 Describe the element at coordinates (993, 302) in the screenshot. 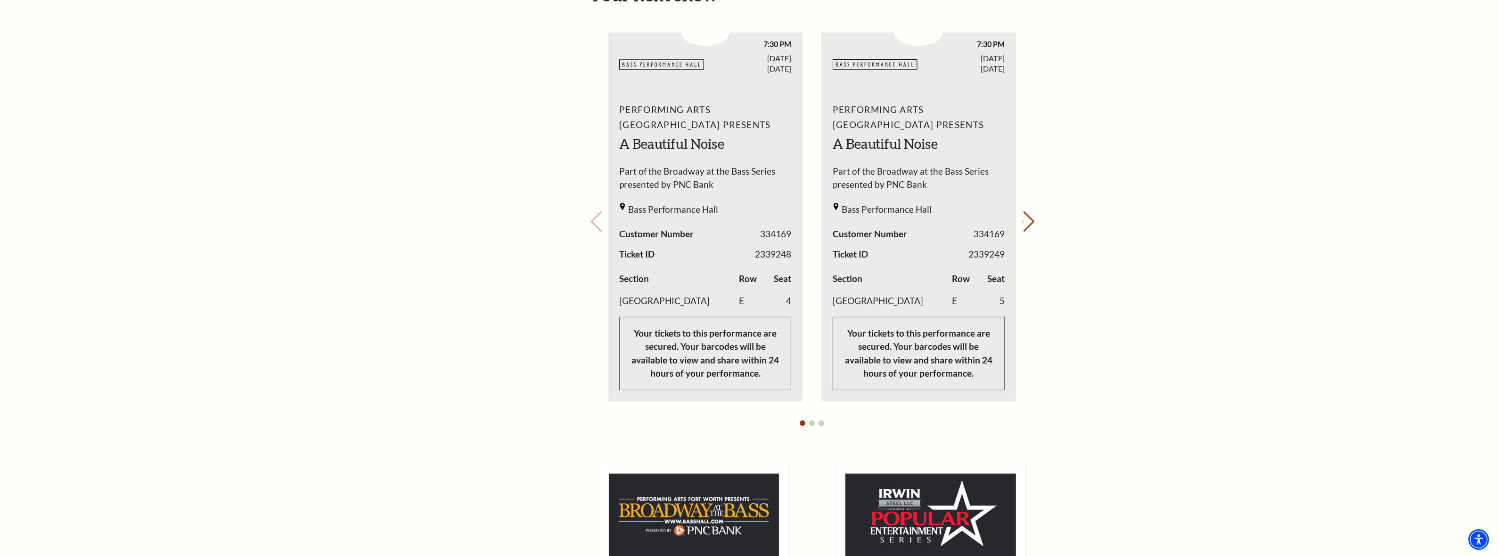

I see `td: 5` at that location.